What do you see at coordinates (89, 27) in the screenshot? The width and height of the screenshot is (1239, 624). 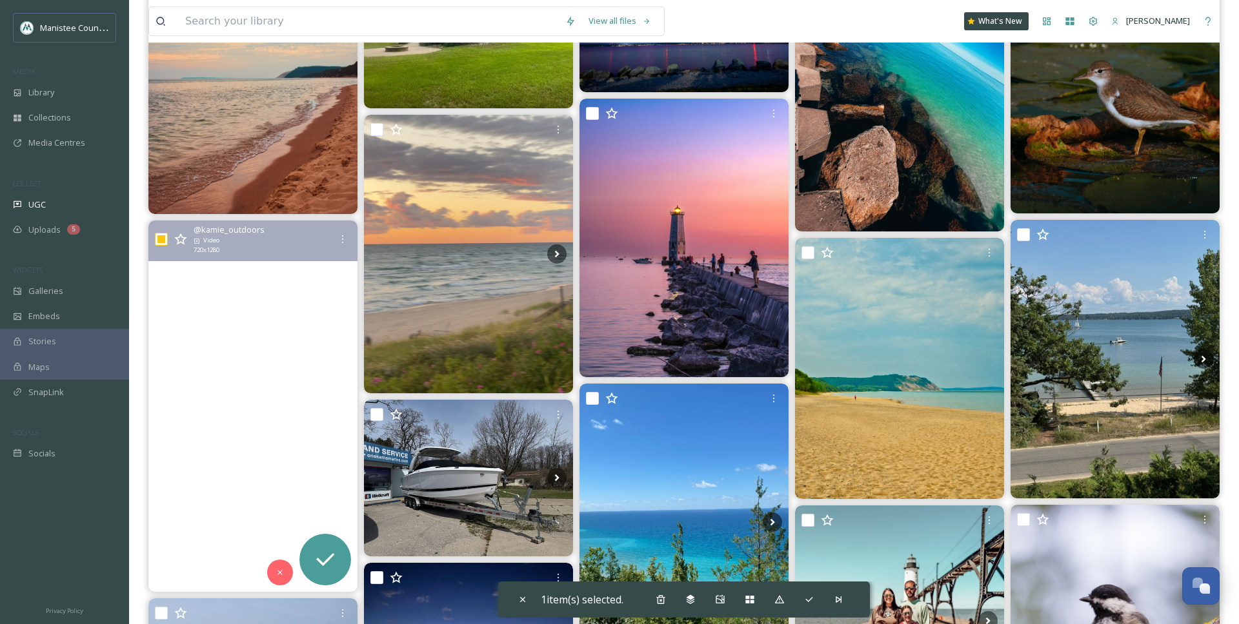 I see `span: Manistee County Tourism` at bounding box center [89, 27].